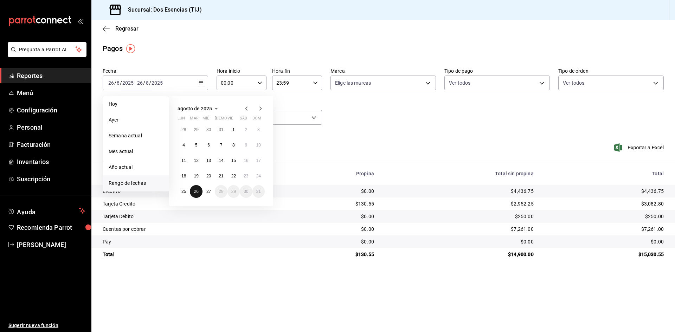  I want to click on abbr: 7 de agosto de 2025, so click(221, 145).